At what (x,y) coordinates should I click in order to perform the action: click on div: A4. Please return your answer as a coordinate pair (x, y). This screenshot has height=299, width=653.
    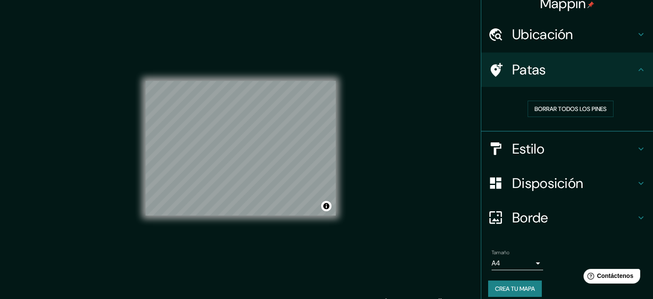
    Looking at the image, I should click on (518, 263).